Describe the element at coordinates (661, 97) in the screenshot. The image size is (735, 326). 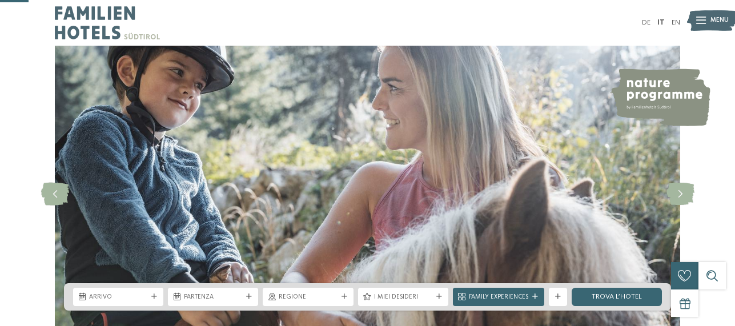
I see `img: nature programme by Familienhotels Südtirol` at that location.